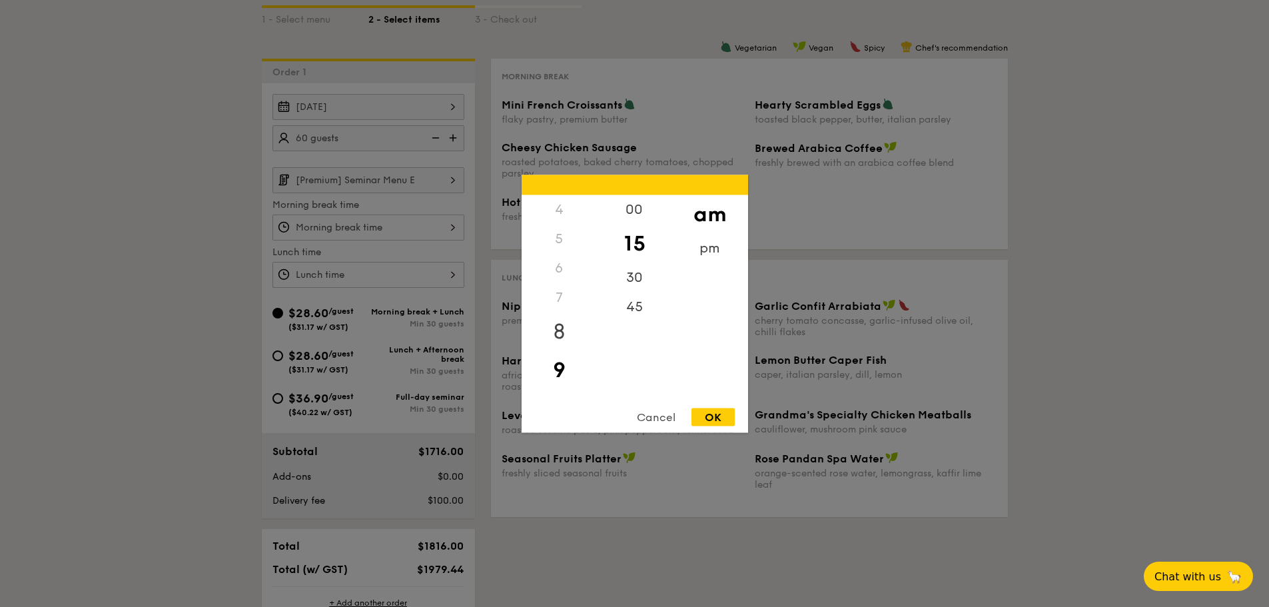 This screenshot has height=607, width=1269. I want to click on div: 4, so click(559, 209).